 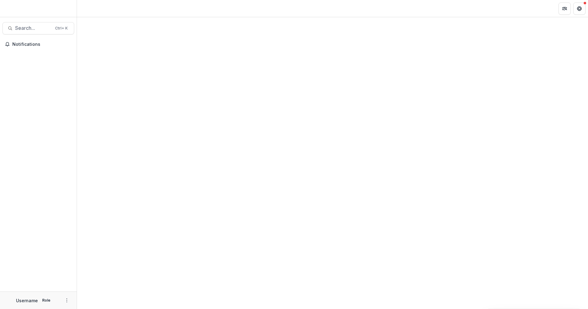 What do you see at coordinates (61, 28) in the screenshot?
I see `div: Ctrl + K` at bounding box center [61, 28].